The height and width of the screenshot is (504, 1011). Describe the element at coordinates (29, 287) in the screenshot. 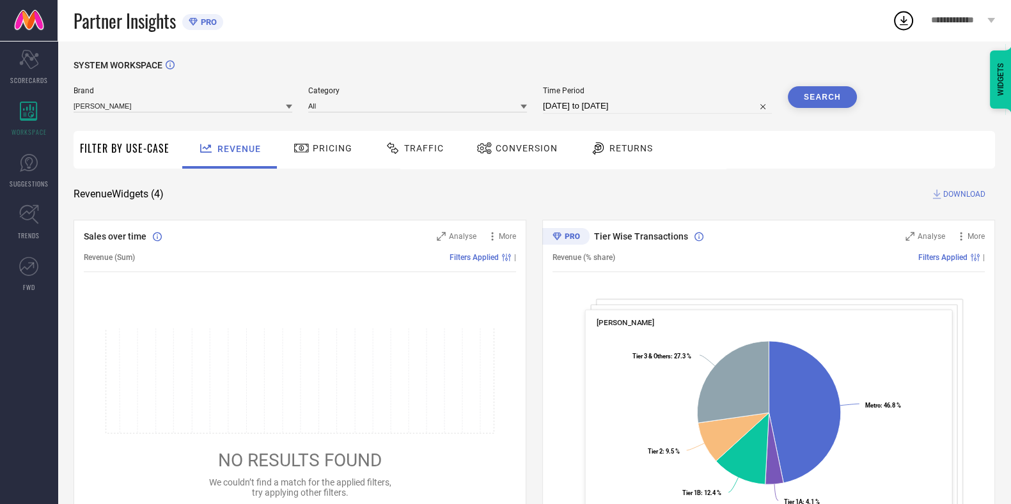

I see `span: FWD` at that location.